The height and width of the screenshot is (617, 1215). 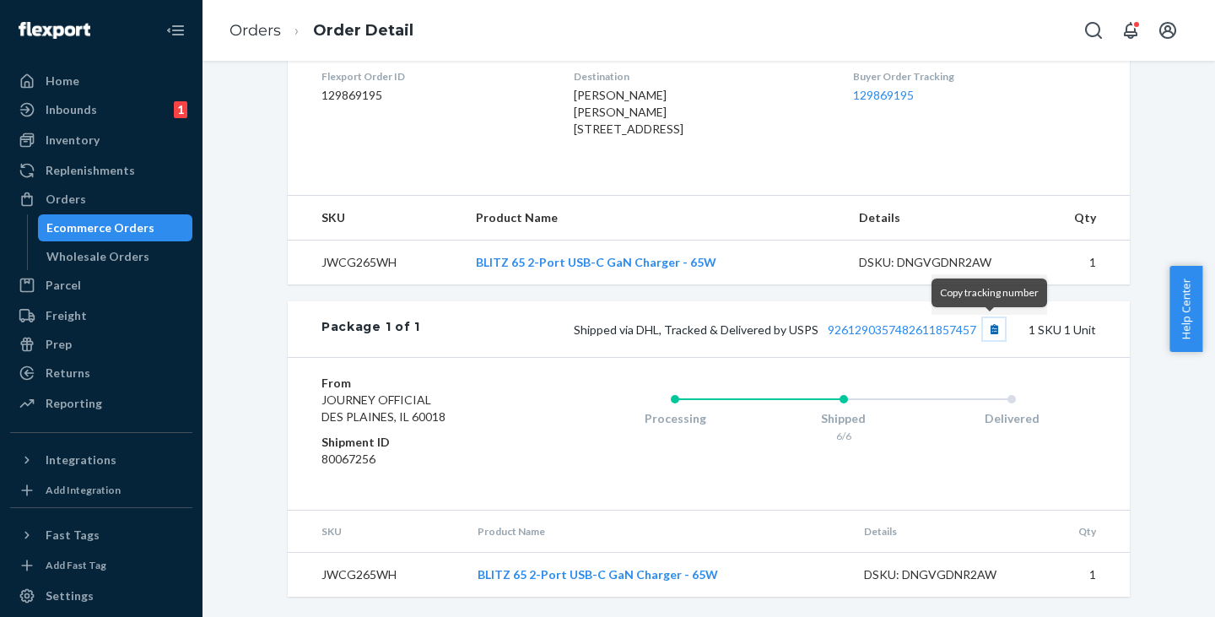 I want to click on div: Reporting, so click(x=73, y=403).